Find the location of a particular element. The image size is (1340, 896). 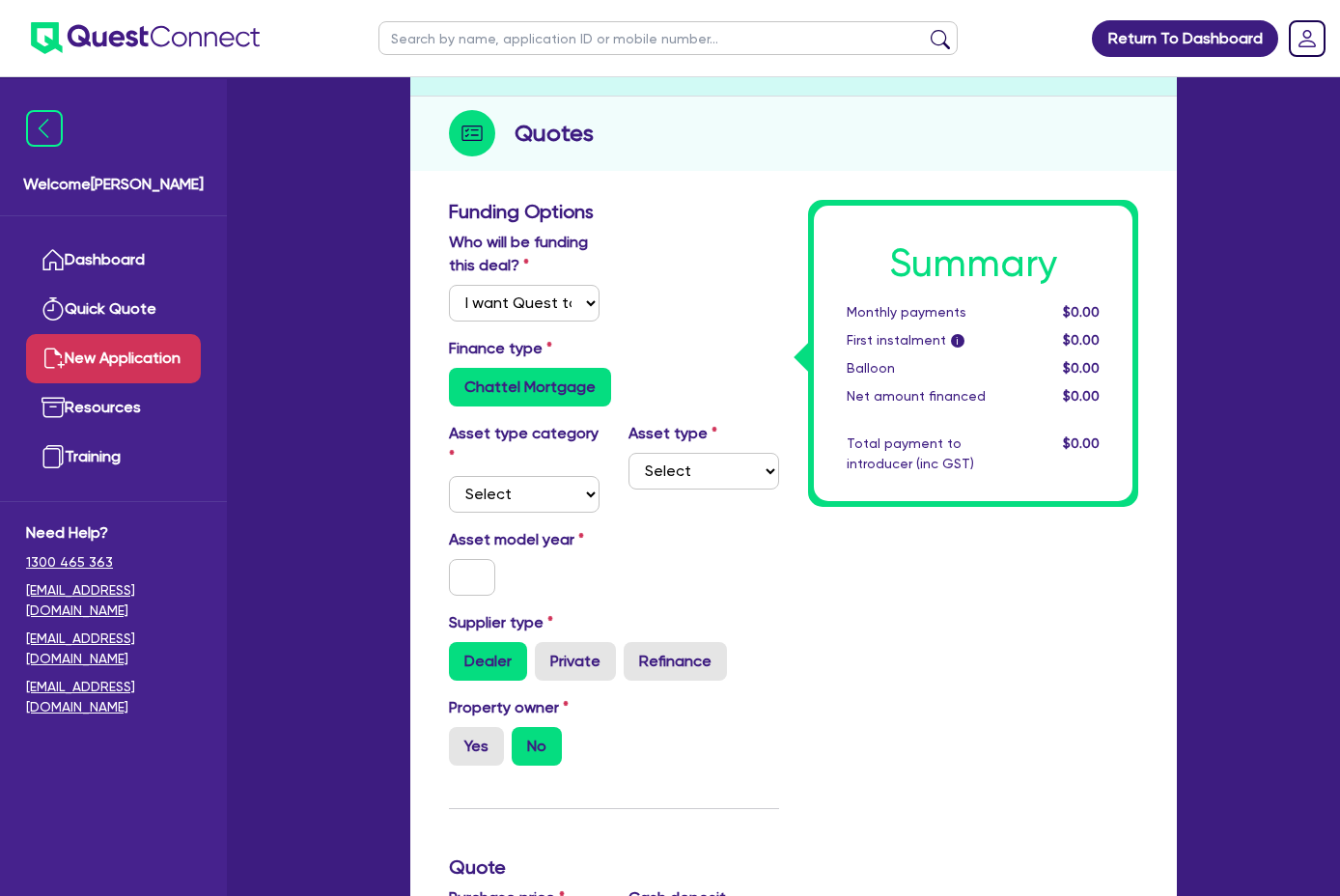

div: Balloon is located at coordinates (926, 368).